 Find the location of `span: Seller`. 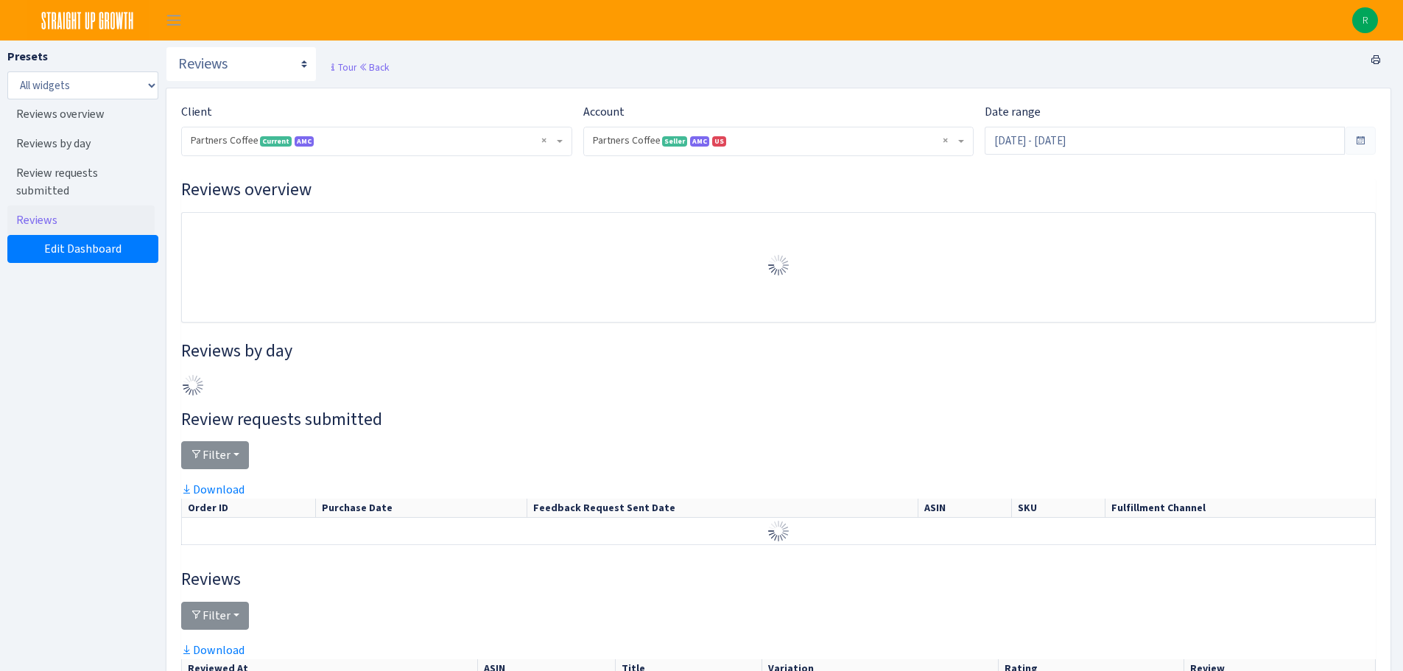

span: Seller is located at coordinates (675, 141).